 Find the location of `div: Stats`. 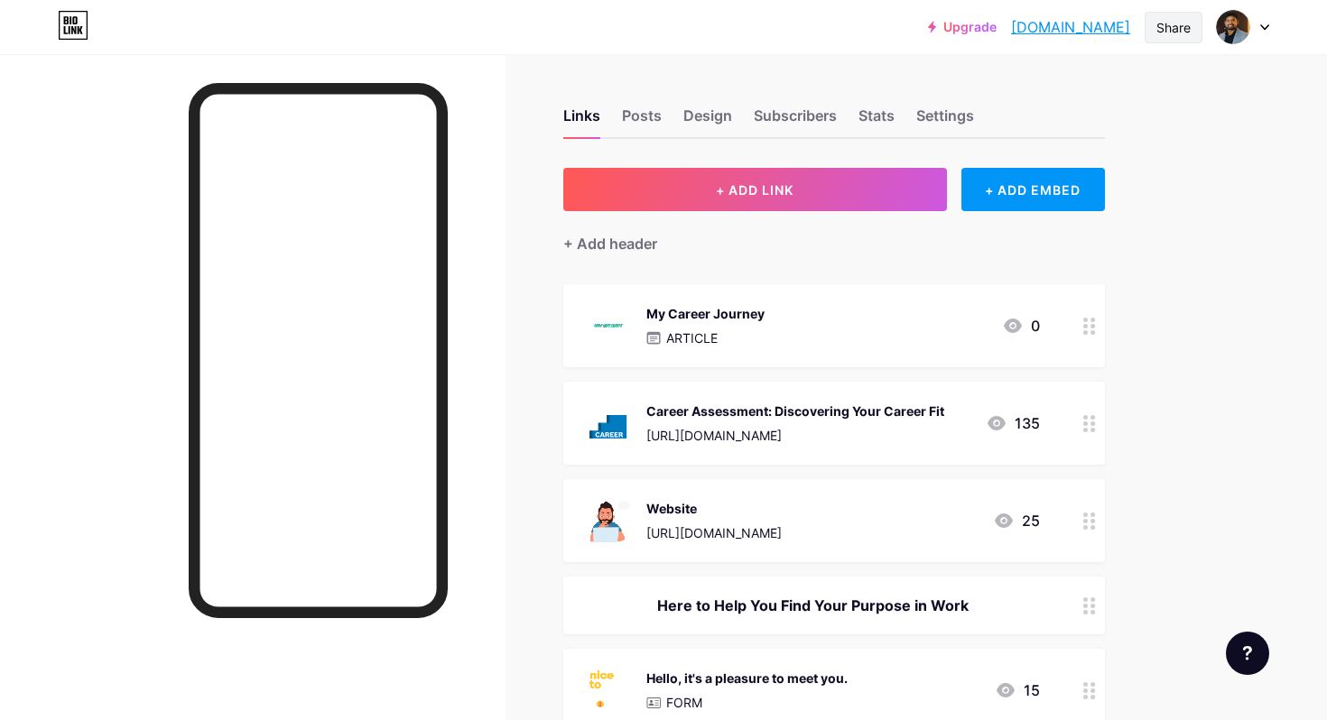

div: Stats is located at coordinates (876, 121).